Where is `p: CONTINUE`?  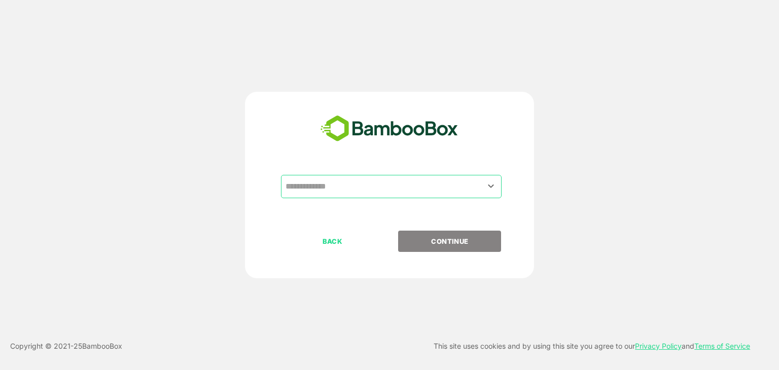 p: CONTINUE is located at coordinates (450, 242).